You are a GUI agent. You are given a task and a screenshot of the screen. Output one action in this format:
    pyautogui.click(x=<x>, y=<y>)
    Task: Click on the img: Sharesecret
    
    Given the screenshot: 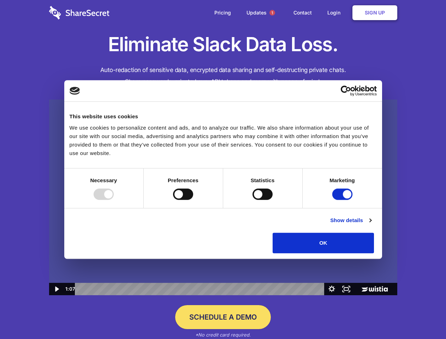 What is the action you would take?
    pyautogui.click(x=223, y=197)
    